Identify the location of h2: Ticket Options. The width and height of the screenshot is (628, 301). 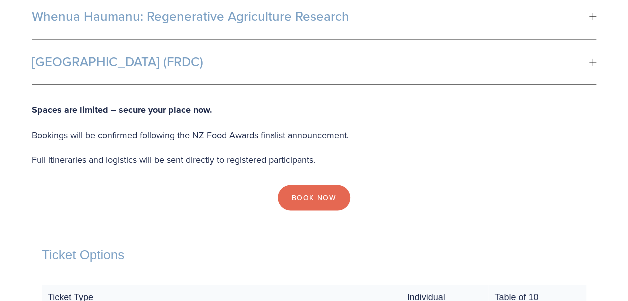
(314, 255).